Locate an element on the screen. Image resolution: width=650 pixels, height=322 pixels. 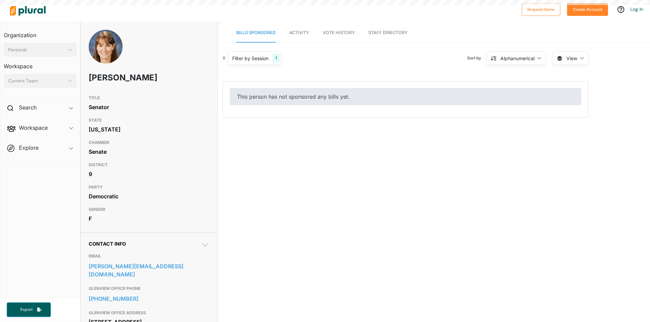
div: 0 is located at coordinates (224, 58).